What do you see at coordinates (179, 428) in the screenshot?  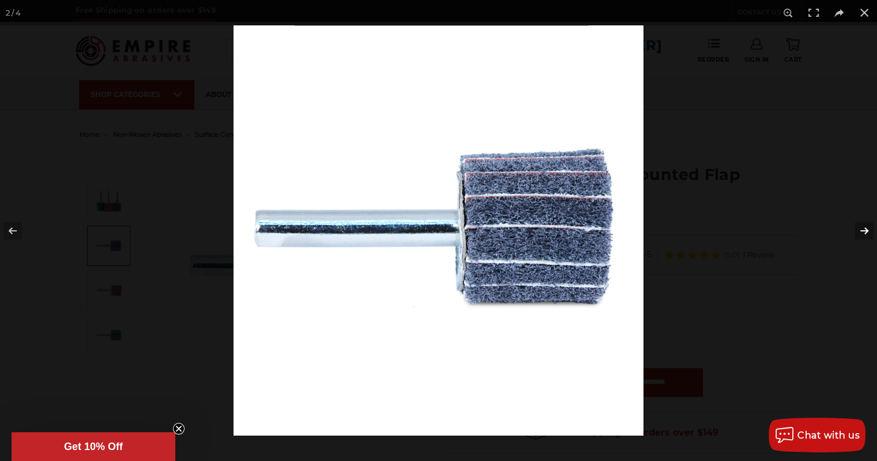 I see `button: Close teaser` at bounding box center [179, 428].